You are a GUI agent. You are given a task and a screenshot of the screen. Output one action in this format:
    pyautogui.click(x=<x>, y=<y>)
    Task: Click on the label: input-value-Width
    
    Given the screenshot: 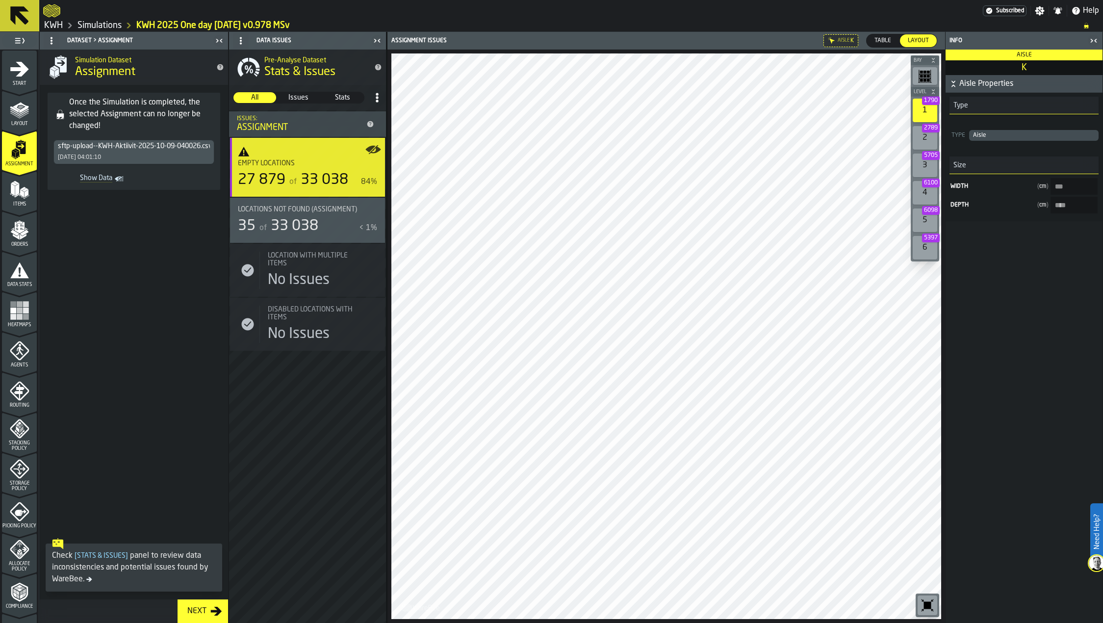 What is the action you would take?
    pyautogui.click(x=1024, y=186)
    